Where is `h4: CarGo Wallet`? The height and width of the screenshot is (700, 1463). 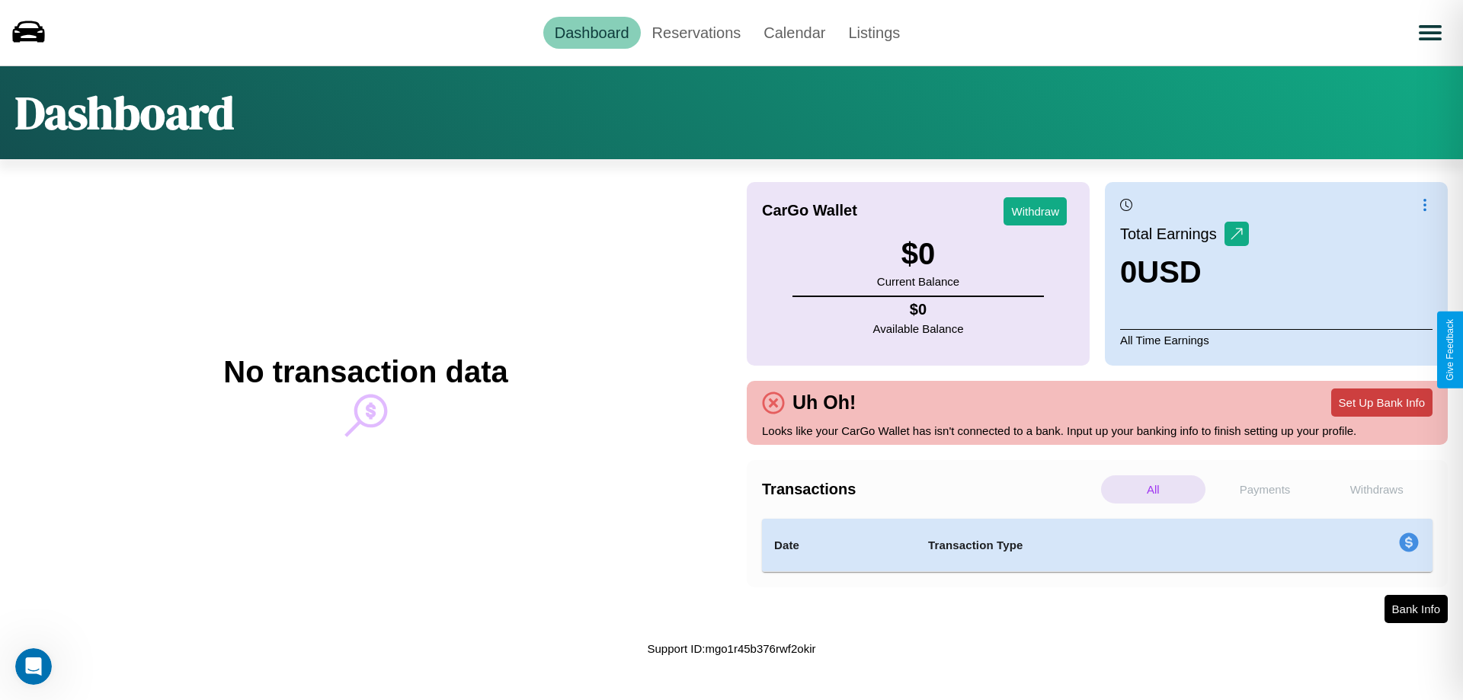 h4: CarGo Wallet is located at coordinates (809, 210).